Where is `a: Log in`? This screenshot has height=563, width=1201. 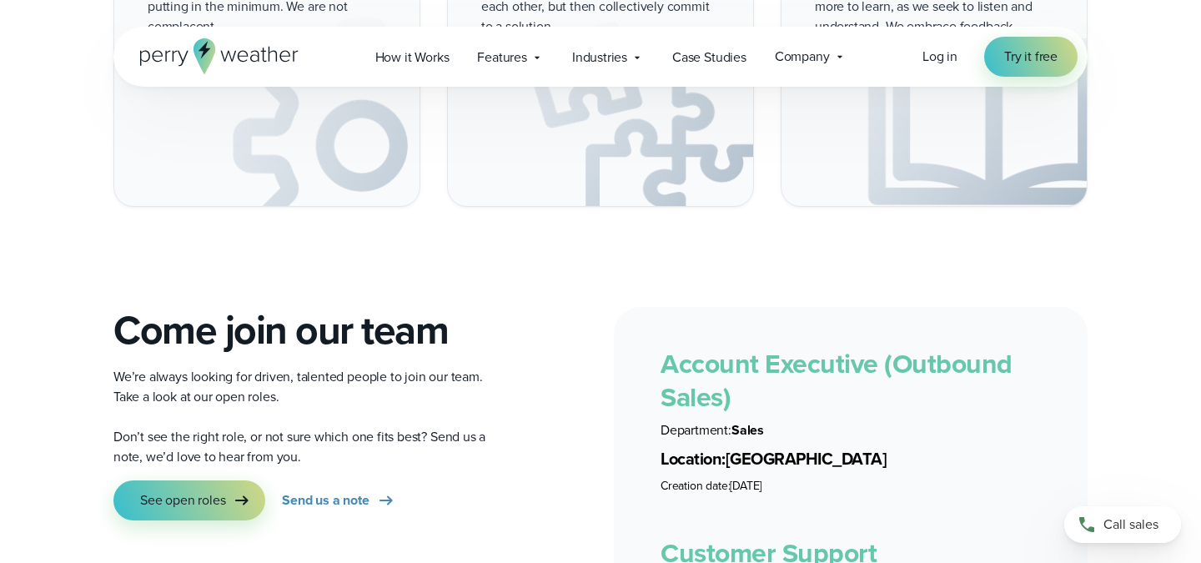
a: Log in is located at coordinates (940, 57).